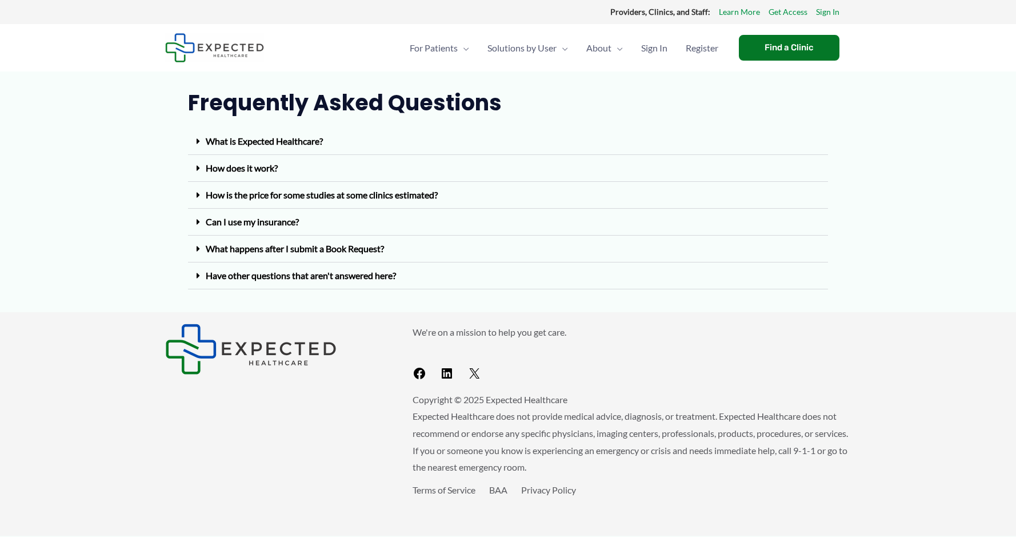 The image size is (1016, 537). Describe the element at coordinates (654, 48) in the screenshot. I see `span: Sign In` at that location.